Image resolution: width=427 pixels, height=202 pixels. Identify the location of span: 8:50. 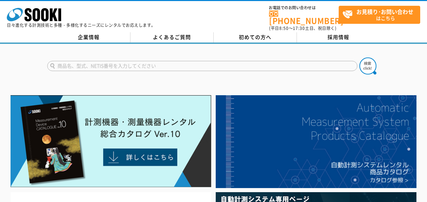
(284, 28).